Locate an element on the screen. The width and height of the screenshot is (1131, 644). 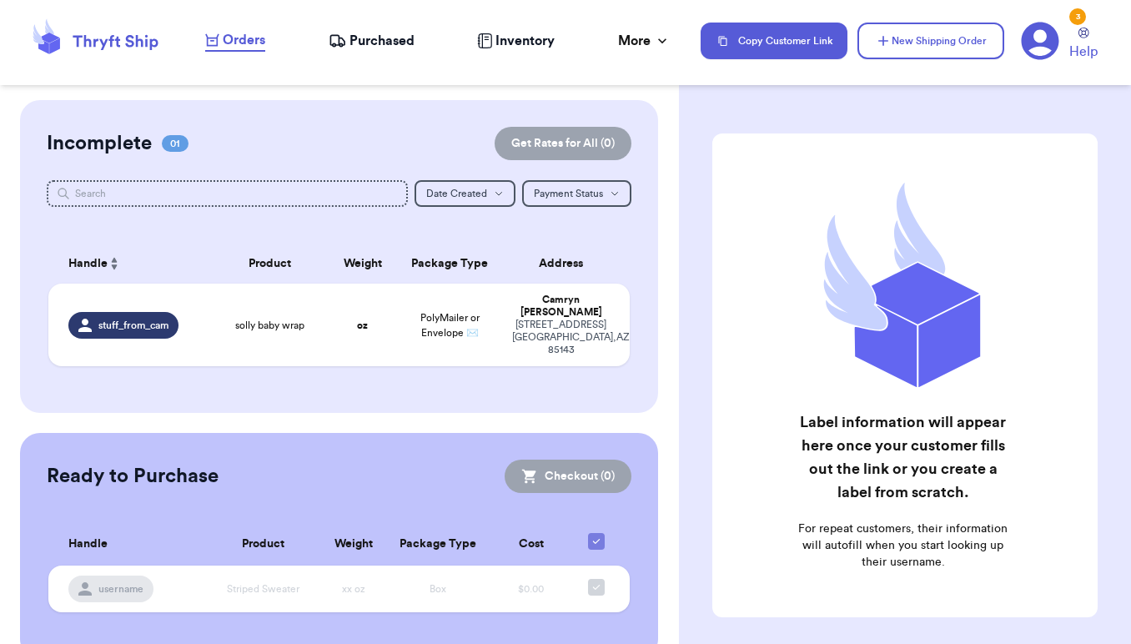
span: username is located at coordinates (121, 589).